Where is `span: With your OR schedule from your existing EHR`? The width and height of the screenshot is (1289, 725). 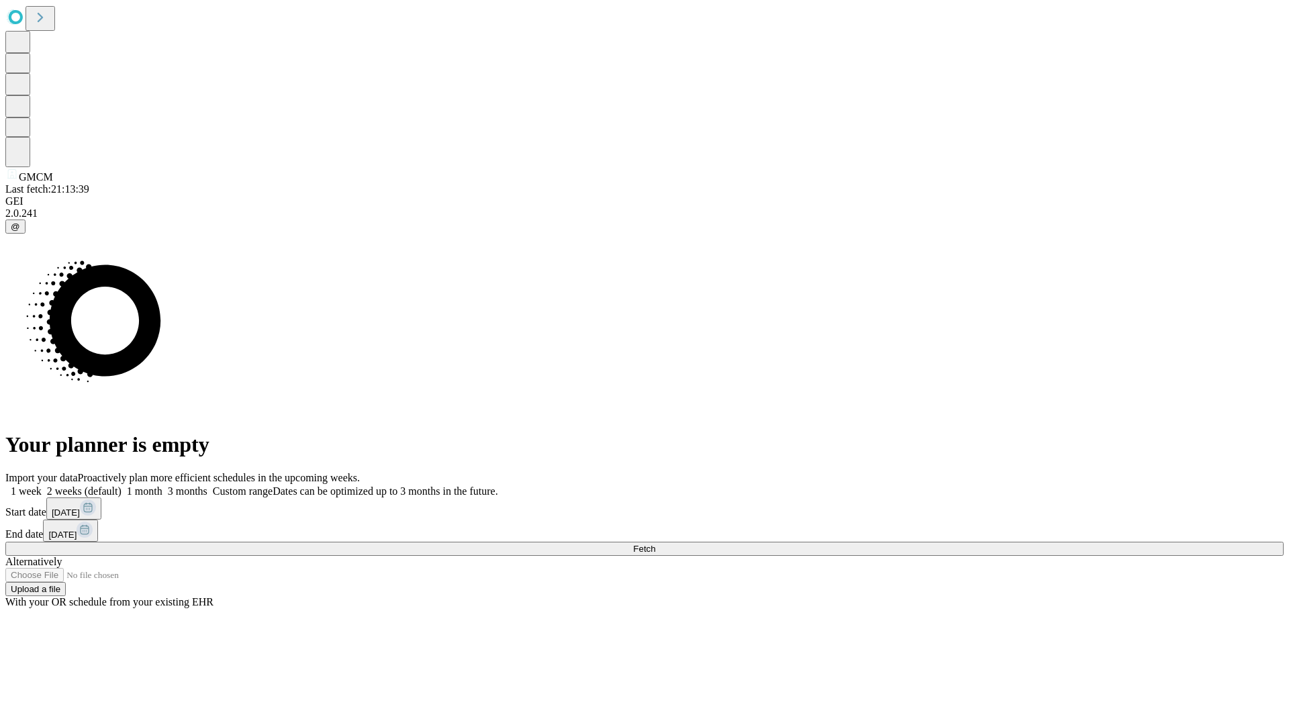 span: With your OR schedule from your existing EHR is located at coordinates (109, 601).